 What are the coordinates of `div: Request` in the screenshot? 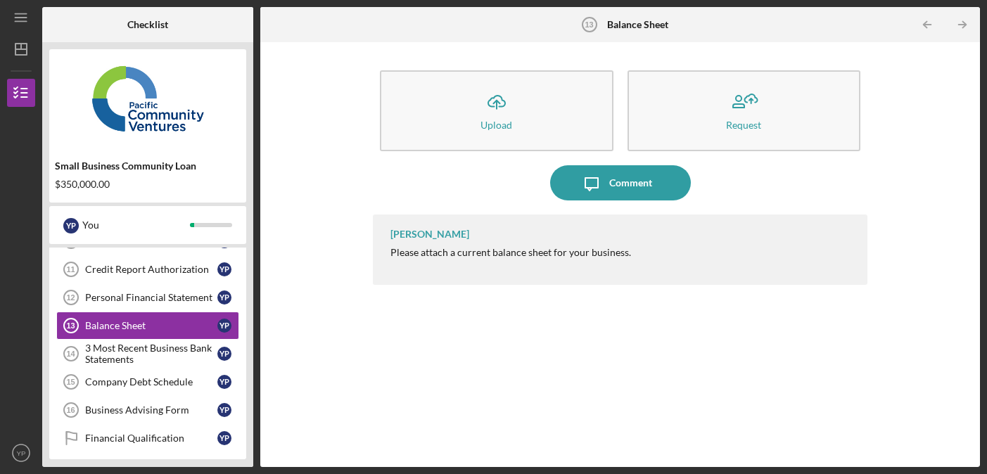 It's located at (743, 124).